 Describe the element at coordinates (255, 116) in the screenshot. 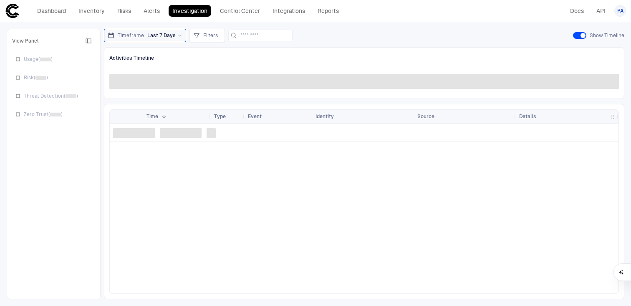

I see `span: Event` at that location.